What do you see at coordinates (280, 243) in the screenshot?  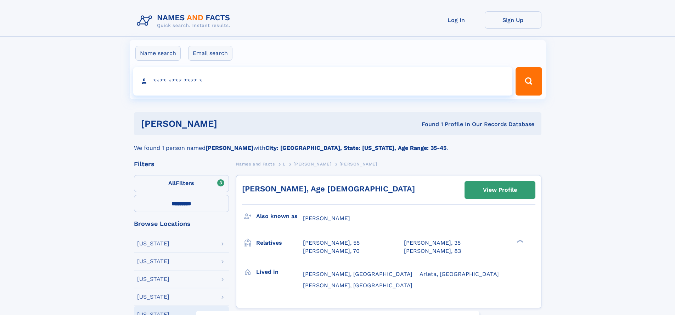 I see `h3: Relatives` at bounding box center [280, 243].